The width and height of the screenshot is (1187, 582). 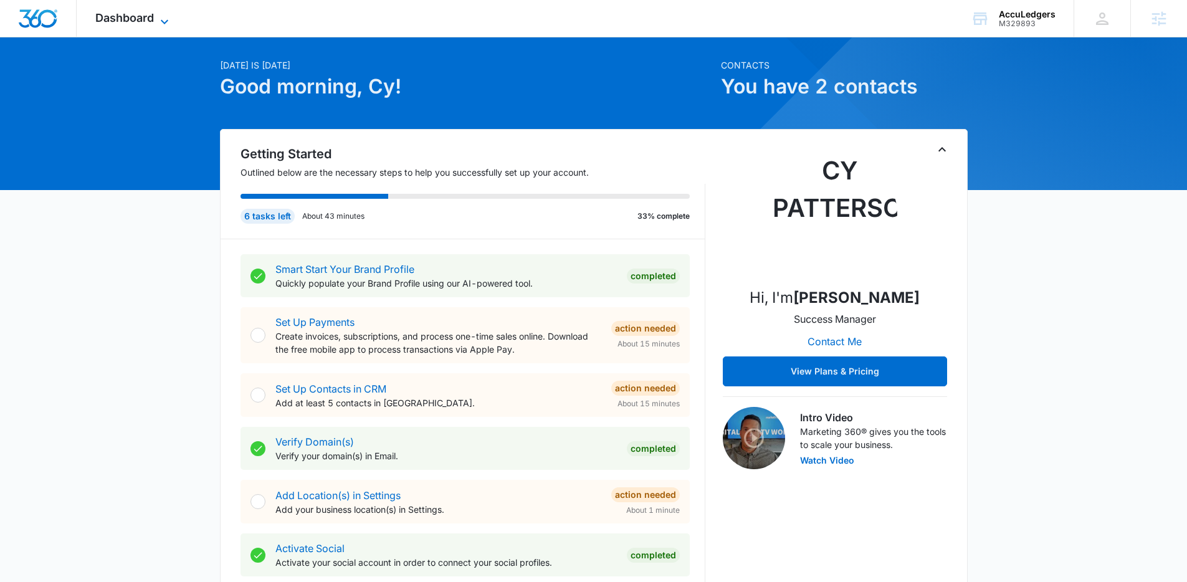 What do you see at coordinates (467, 87) in the screenshot?
I see `h1: Good morning, Cy!` at bounding box center [467, 87].